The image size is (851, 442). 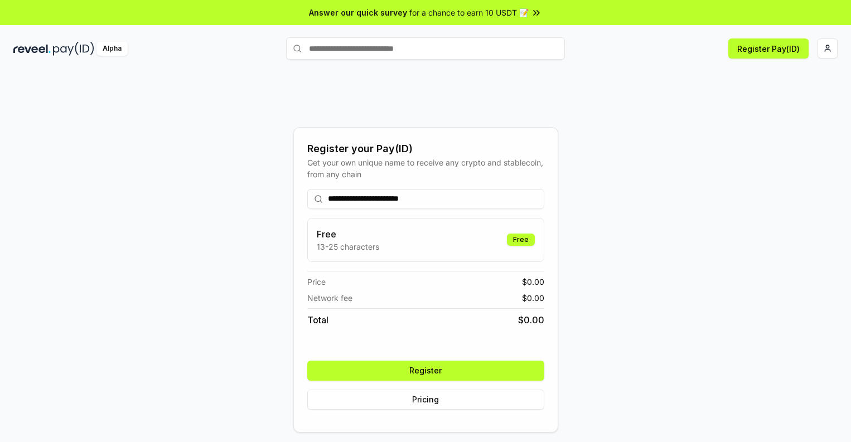 What do you see at coordinates (521, 240) in the screenshot?
I see `div: Free` at bounding box center [521, 240].